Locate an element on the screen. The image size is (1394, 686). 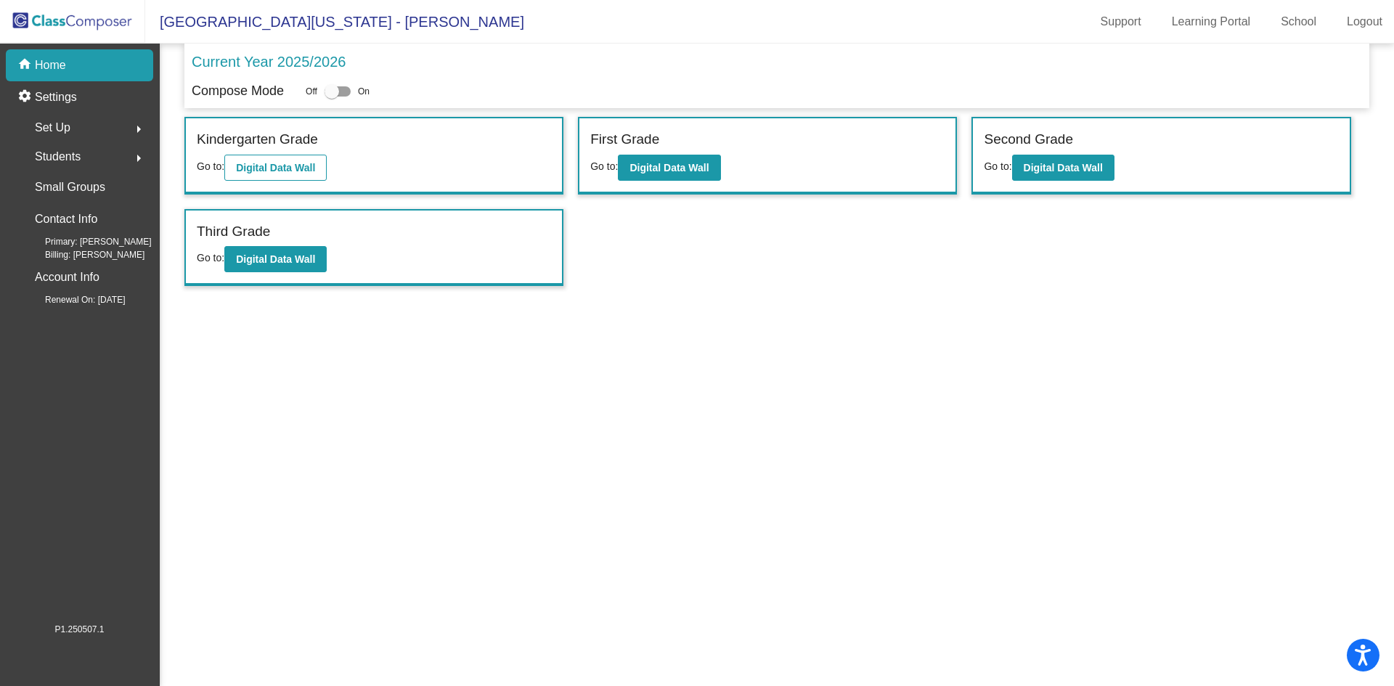
span: On is located at coordinates (364, 91).